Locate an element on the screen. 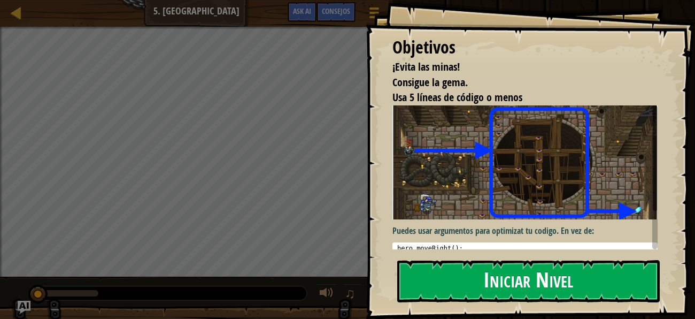 Image resolution: width=695 pixels, height=319 pixels. button: Iniciar Nivel is located at coordinates (528, 281).